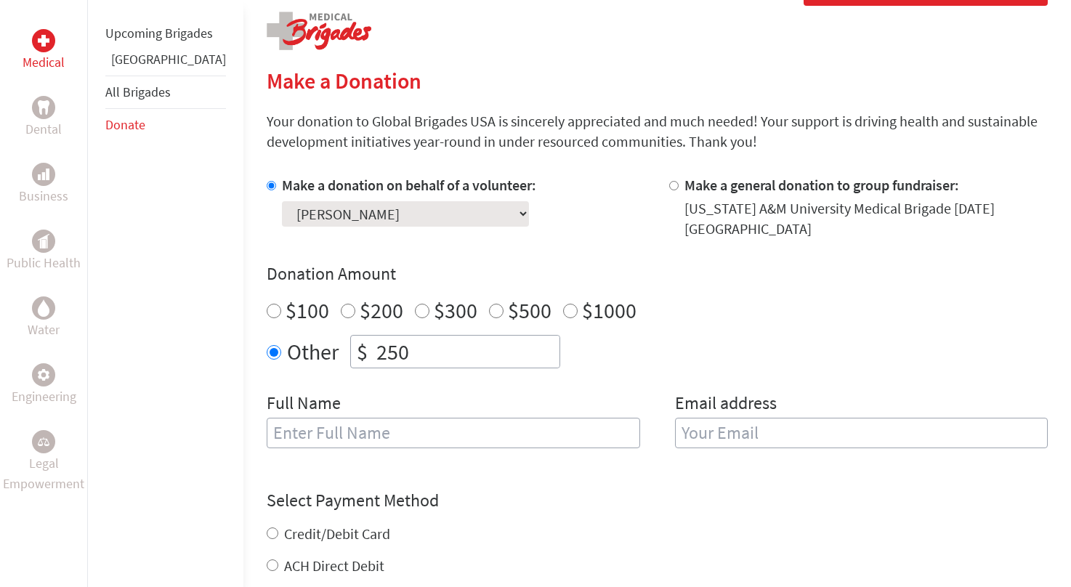  What do you see at coordinates (319, 31) in the screenshot?
I see `img: logo-medical.png` at bounding box center [319, 31].